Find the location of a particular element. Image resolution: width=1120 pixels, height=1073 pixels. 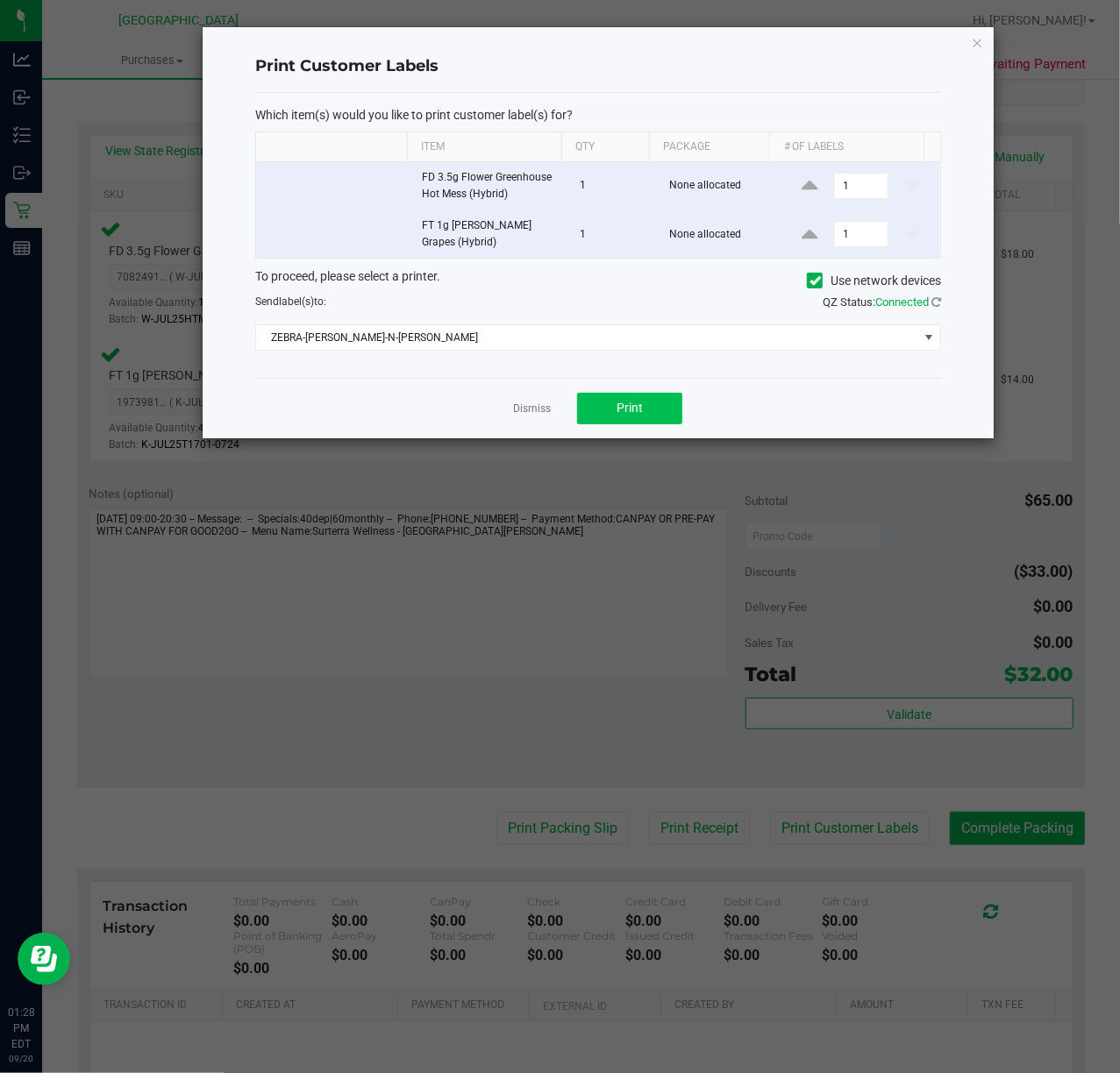

div: To proceed, please select a printer. is located at coordinates (598, 281).